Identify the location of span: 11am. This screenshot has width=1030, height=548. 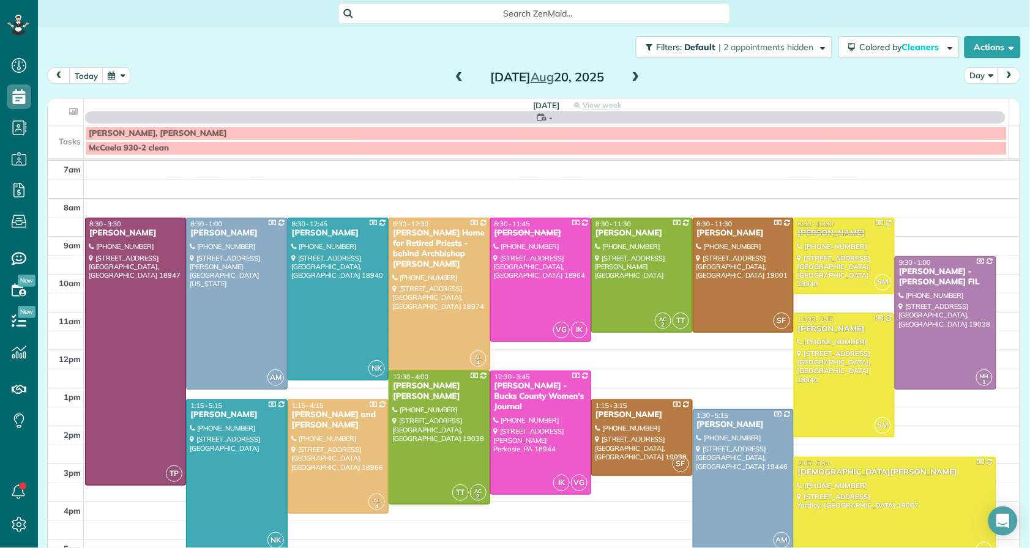
(70, 321).